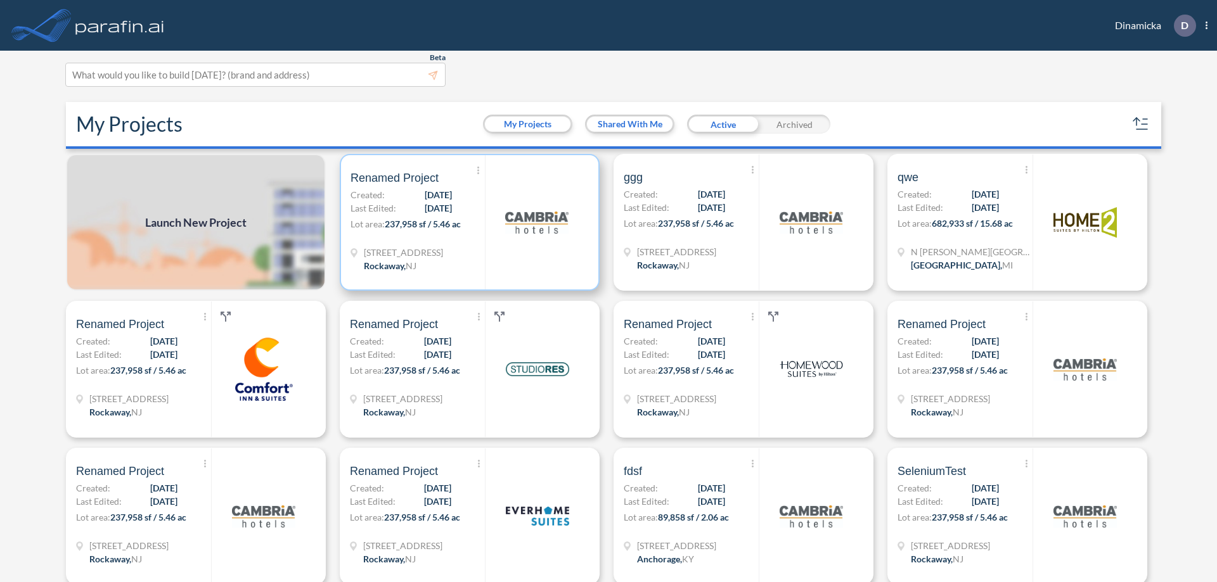 The height and width of the screenshot is (582, 1217). Describe the element at coordinates (972, 223) in the screenshot. I see `span: 682,933 sf / 15.68 ac` at that location.